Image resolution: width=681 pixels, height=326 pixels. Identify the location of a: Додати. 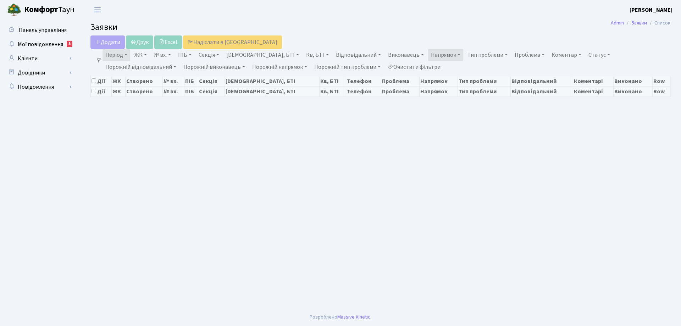
(108, 42).